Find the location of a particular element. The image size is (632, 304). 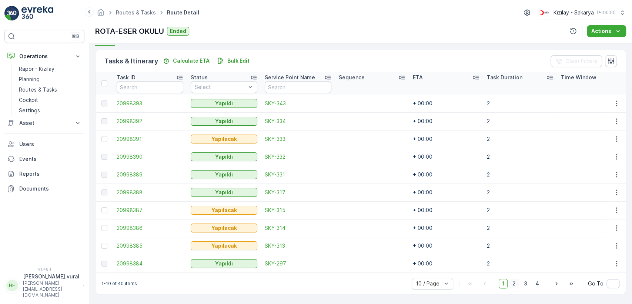

span: SKY-333 is located at coordinates (298, 139).